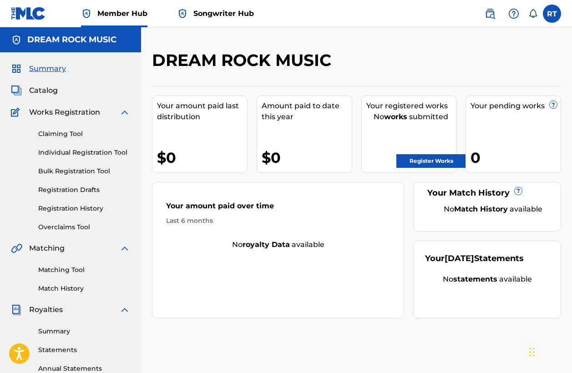 Image resolution: width=572 pixels, height=373 pixels. What do you see at coordinates (411, 117) in the screenshot?
I see `div: No submitted` at bounding box center [411, 117].